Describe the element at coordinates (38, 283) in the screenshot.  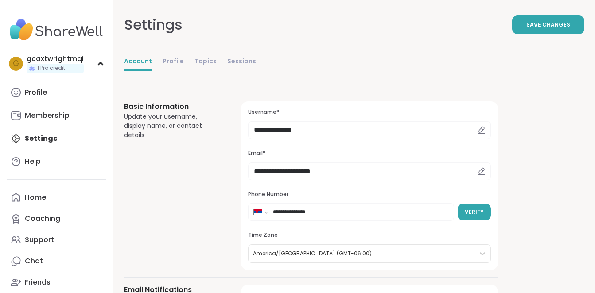
I see `div: Friends` at that location.